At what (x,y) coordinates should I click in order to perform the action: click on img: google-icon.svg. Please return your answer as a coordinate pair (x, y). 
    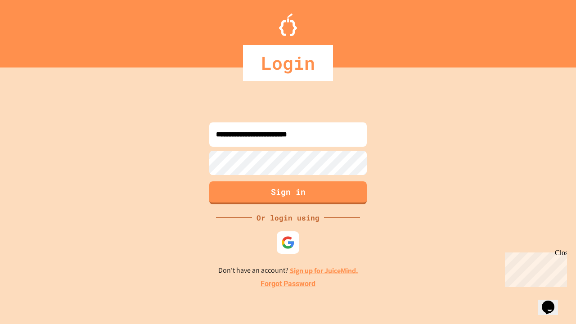
    Looking at the image, I should click on (288, 243).